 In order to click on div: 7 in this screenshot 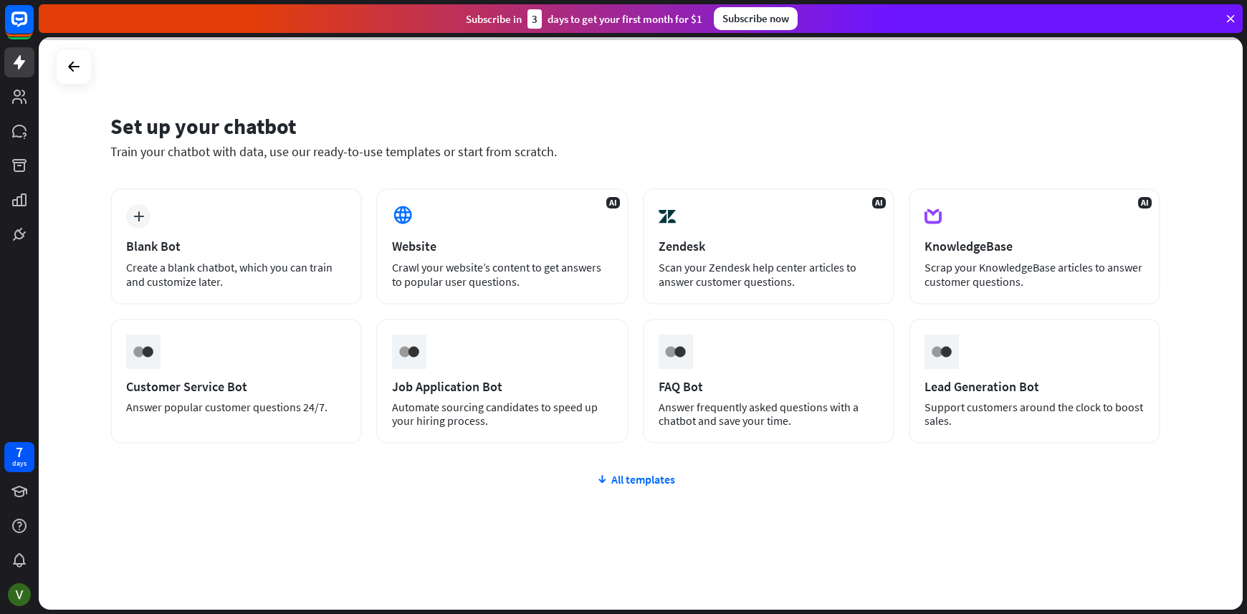, I will do `click(19, 452)`.